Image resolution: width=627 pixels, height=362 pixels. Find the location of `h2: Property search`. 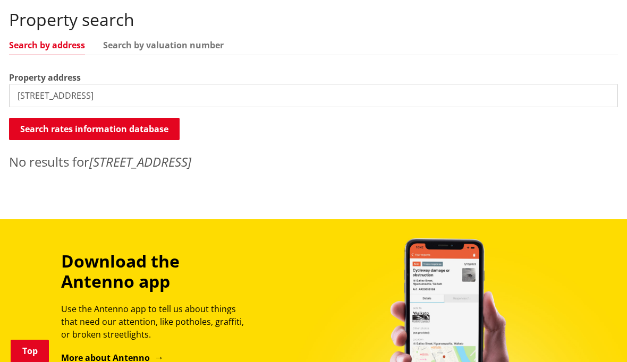

h2: Property search is located at coordinates (313, 20).